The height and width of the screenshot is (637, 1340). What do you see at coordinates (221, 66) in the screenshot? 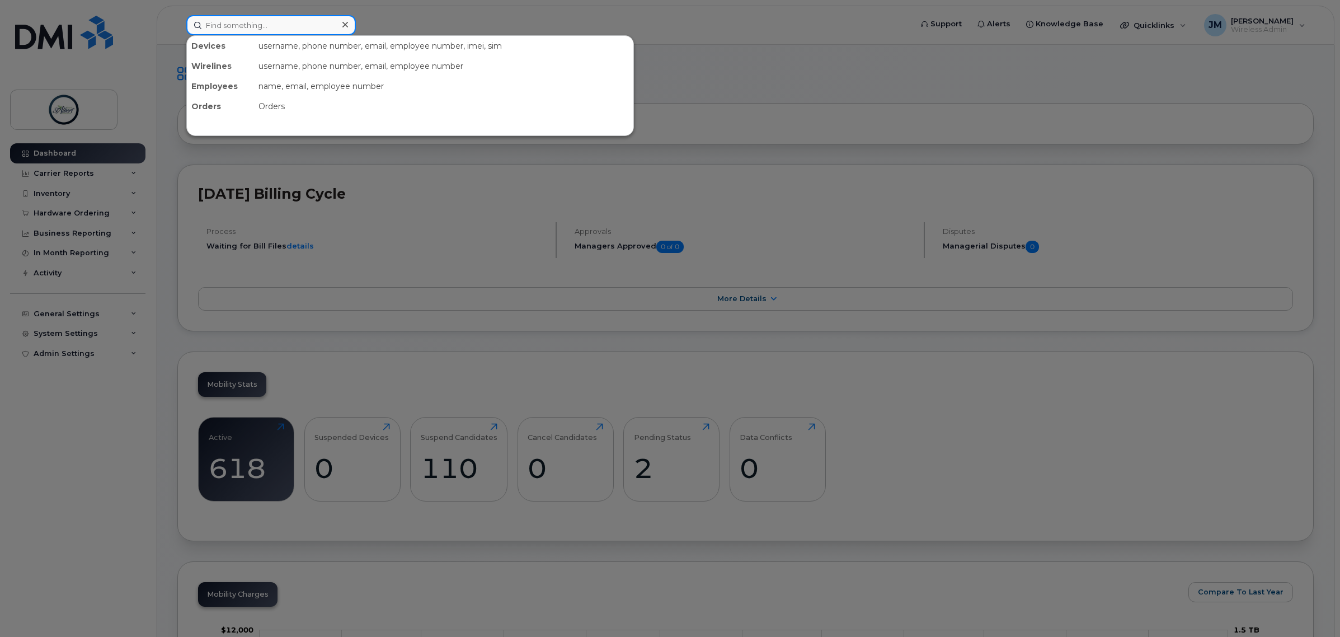
I see `div: Wirelines` at bounding box center [221, 66].